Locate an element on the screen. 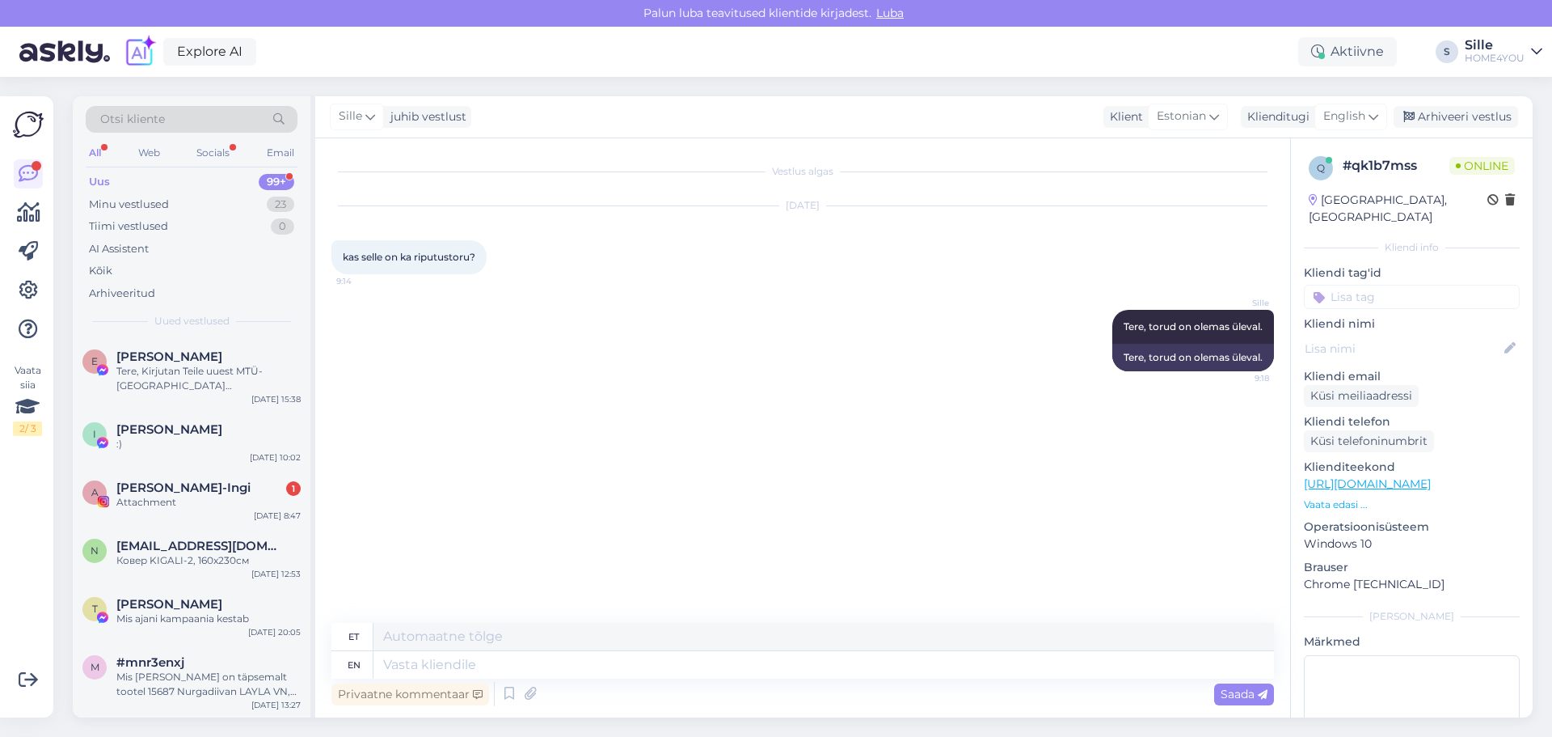 The height and width of the screenshot is (737, 1552). div: Web is located at coordinates (149, 153).